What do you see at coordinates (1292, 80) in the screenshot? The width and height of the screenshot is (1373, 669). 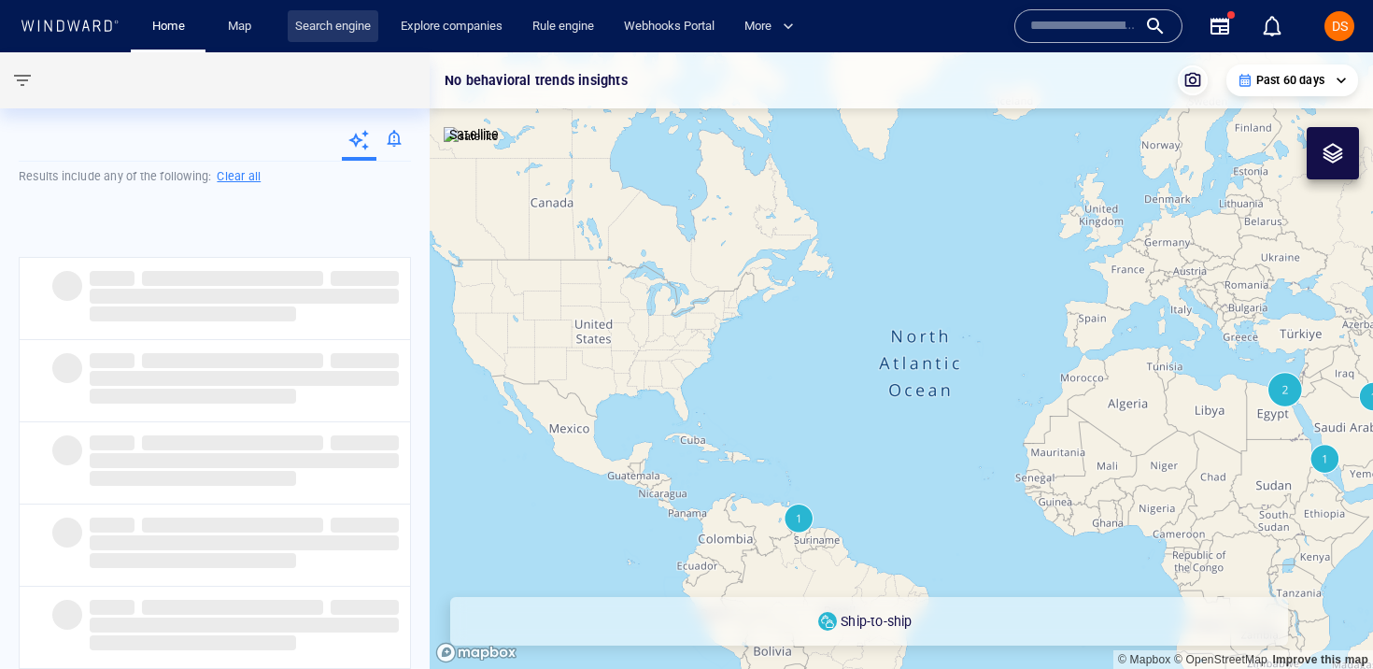 I see `div: Past 60 days` at bounding box center [1292, 80].